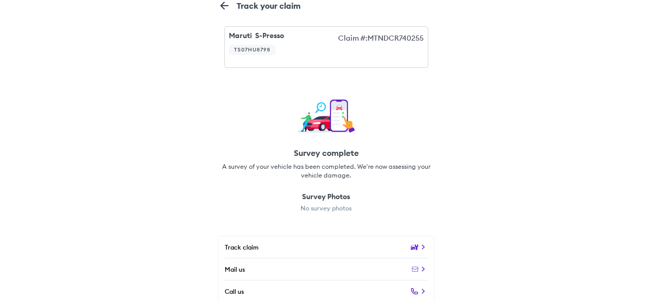 This screenshot has height=301, width=652. Describe the element at coordinates (252, 50) in the screenshot. I see `div: TS07HU8798` at that location.